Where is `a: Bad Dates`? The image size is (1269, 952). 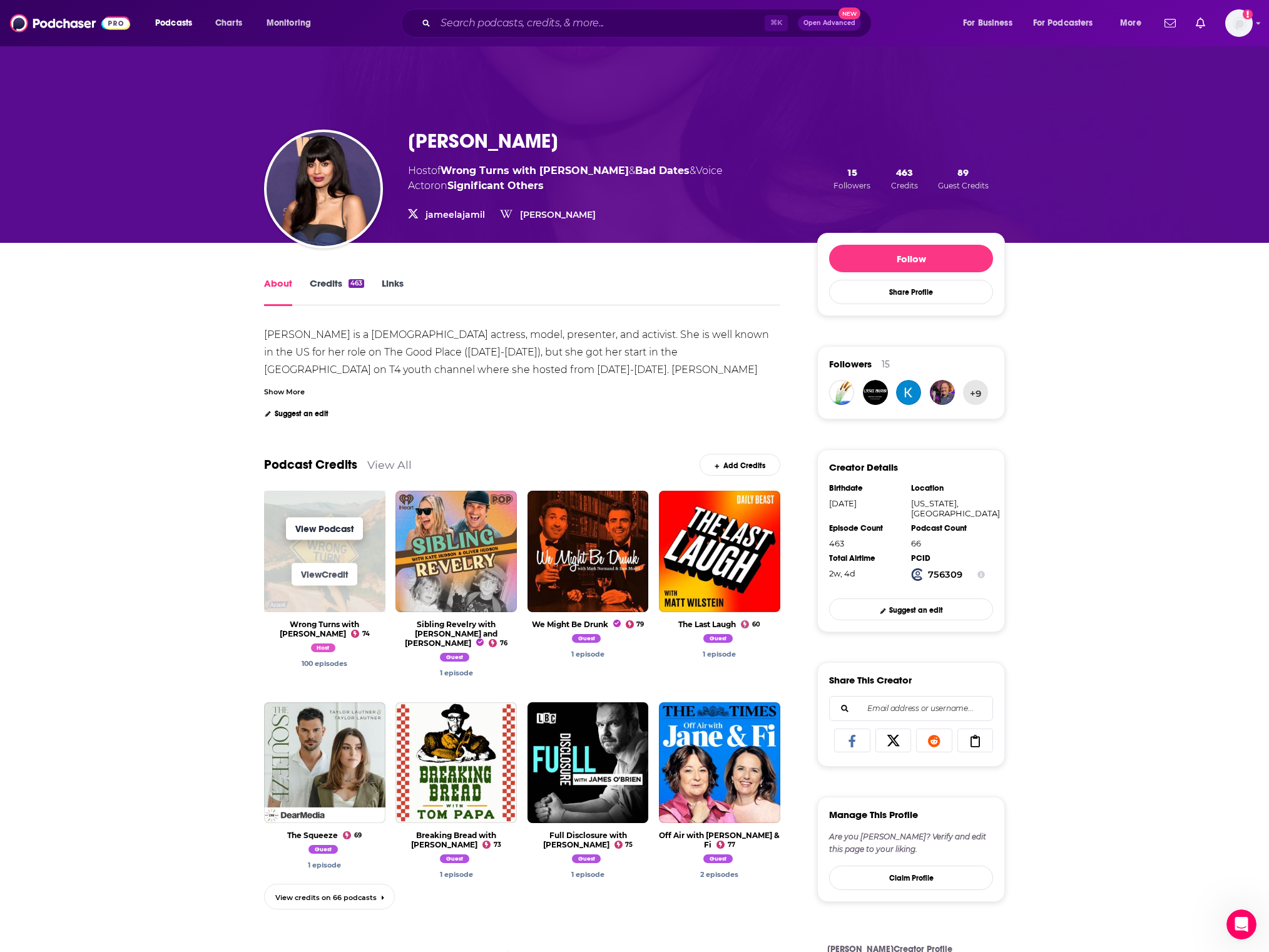 a: Bad Dates is located at coordinates (662, 170).